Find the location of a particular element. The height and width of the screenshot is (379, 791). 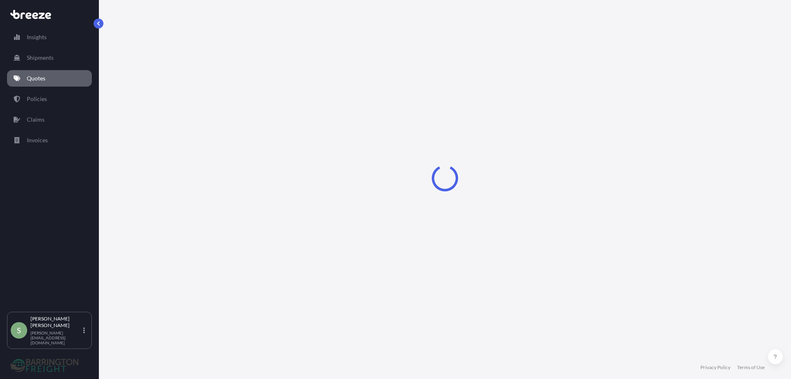

a: Policies is located at coordinates (49, 99).